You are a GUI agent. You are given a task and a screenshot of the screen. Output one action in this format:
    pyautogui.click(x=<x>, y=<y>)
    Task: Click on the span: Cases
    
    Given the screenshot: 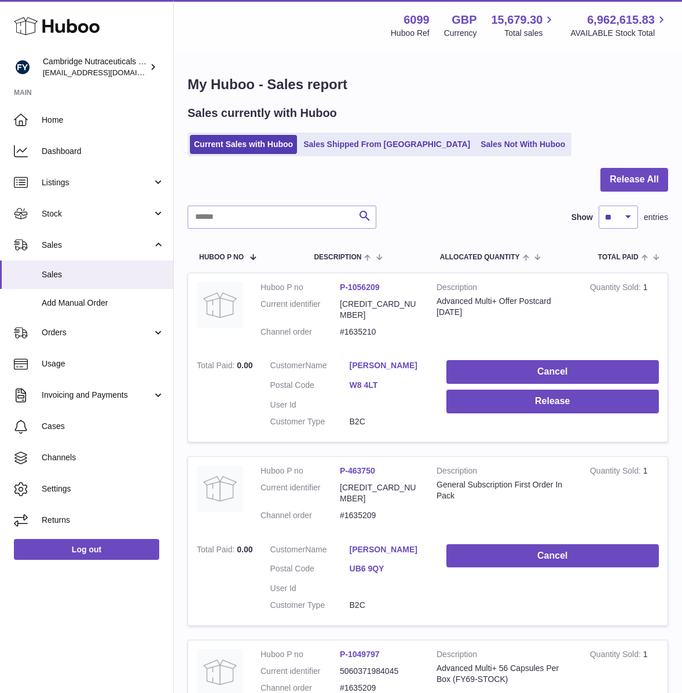 What is the action you would take?
    pyautogui.click(x=103, y=426)
    